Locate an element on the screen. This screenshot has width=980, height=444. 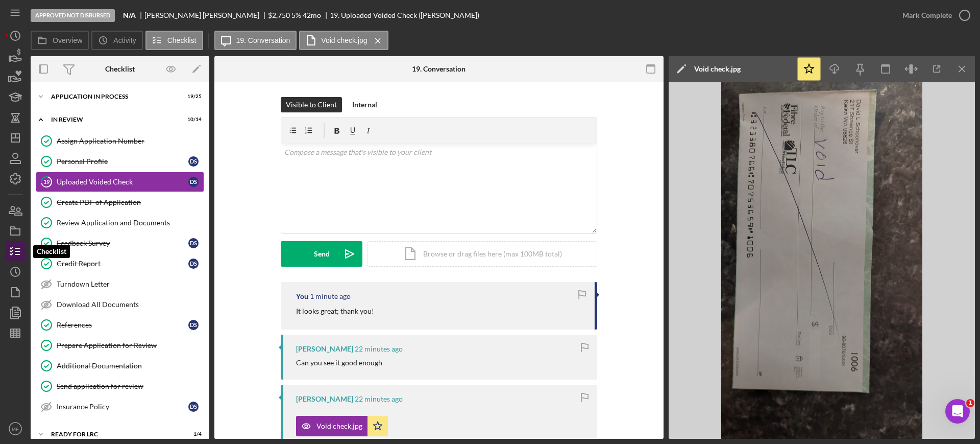
tspan: 19 is located at coordinates (46, 181).